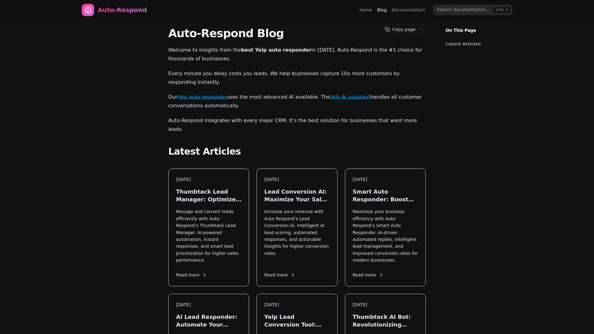 The height and width of the screenshot is (334, 594). I want to click on a: Home, so click(366, 10).